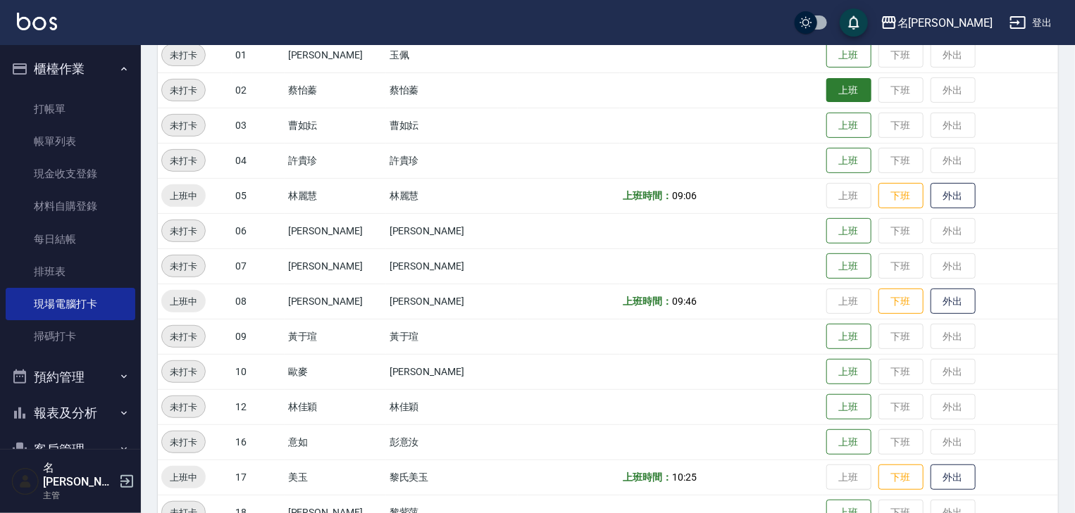 This screenshot has height=513, width=1075. I want to click on img: Person, so click(25, 482).